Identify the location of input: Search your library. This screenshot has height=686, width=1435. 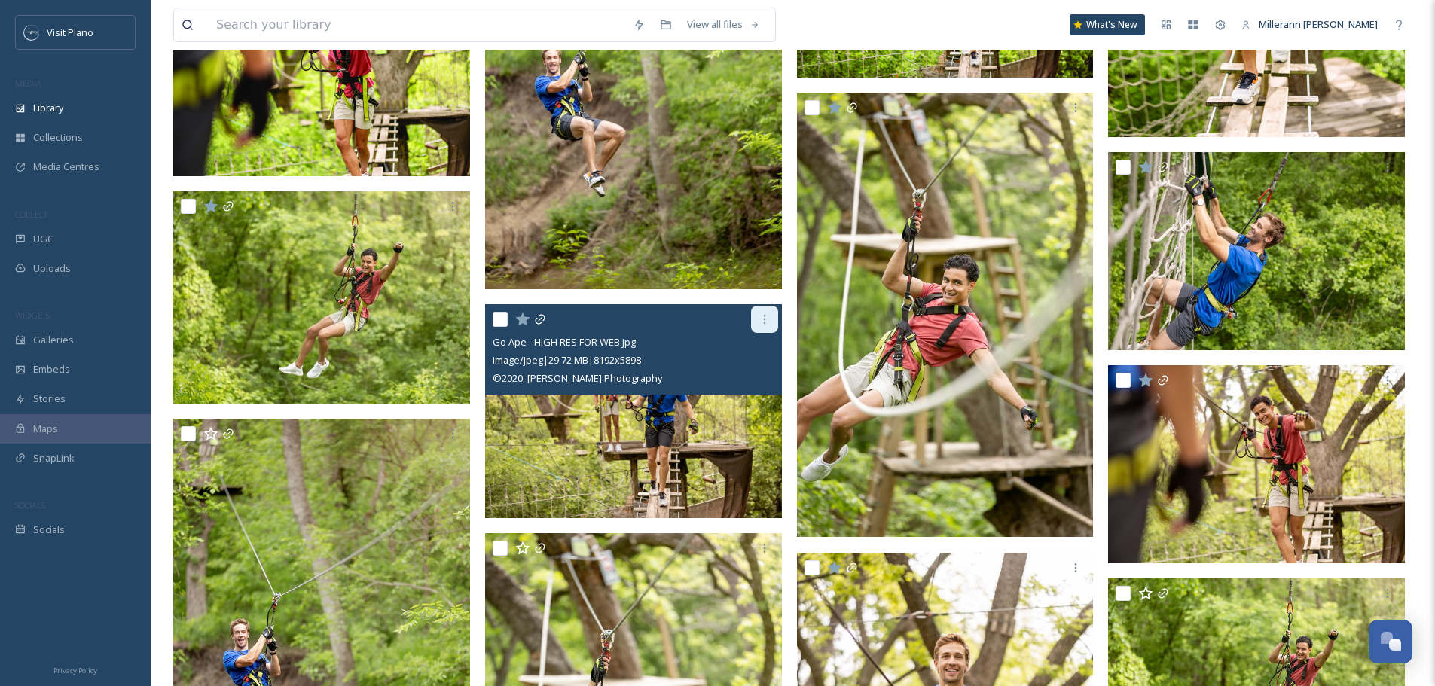
(416, 25).